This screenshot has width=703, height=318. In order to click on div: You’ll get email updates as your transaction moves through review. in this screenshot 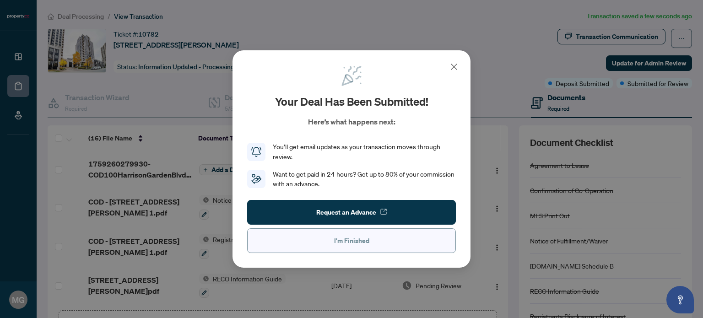, I will do `click(364, 152)`.